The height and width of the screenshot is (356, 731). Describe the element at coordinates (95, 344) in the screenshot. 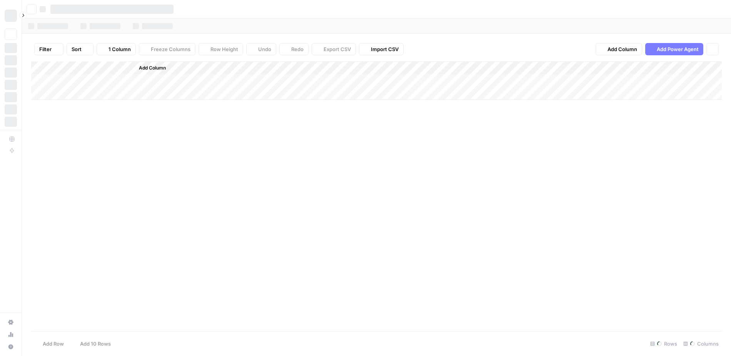

I see `span: Add 10 Rows` at that location.